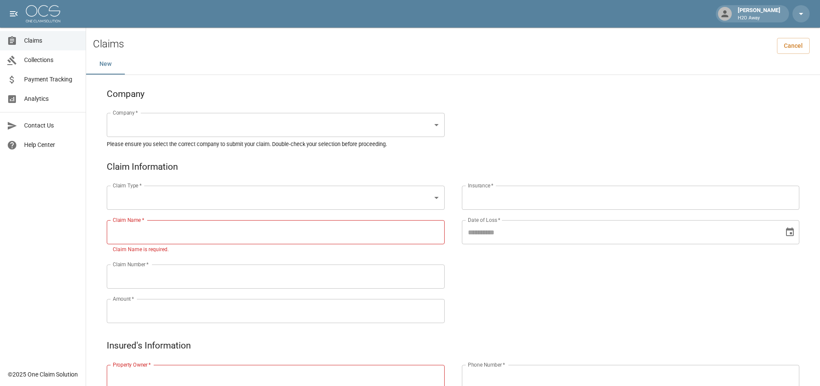 The image size is (820, 386). What do you see at coordinates (128, 220) in the screenshot?
I see `label: Claim Name` at bounding box center [128, 220].